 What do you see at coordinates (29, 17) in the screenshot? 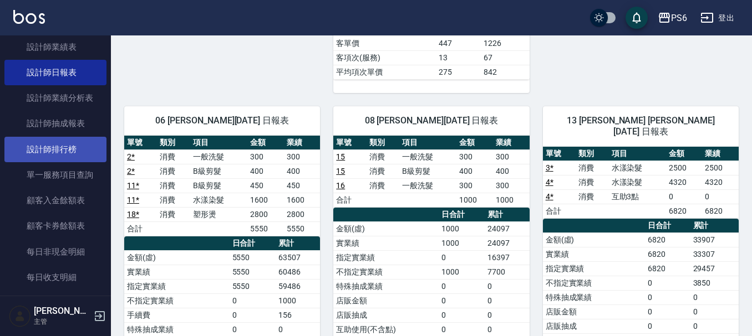
I see `img: Logo` at bounding box center [29, 17].